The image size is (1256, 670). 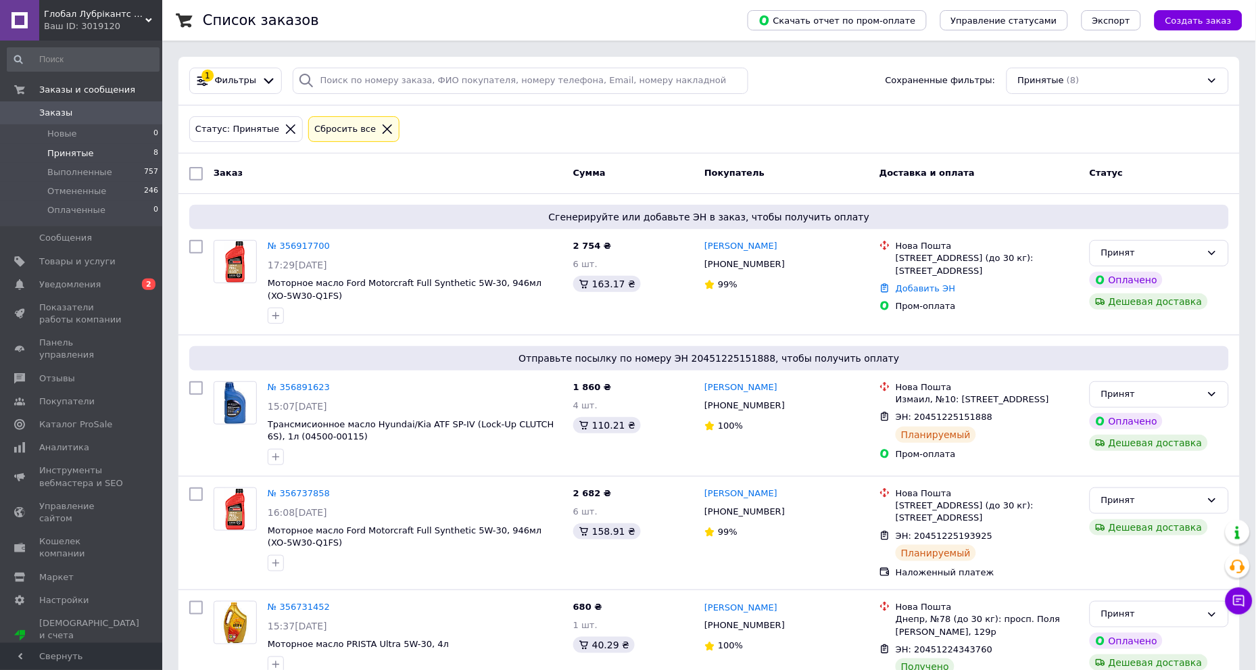 I want to click on span: Аналитика, so click(x=64, y=447).